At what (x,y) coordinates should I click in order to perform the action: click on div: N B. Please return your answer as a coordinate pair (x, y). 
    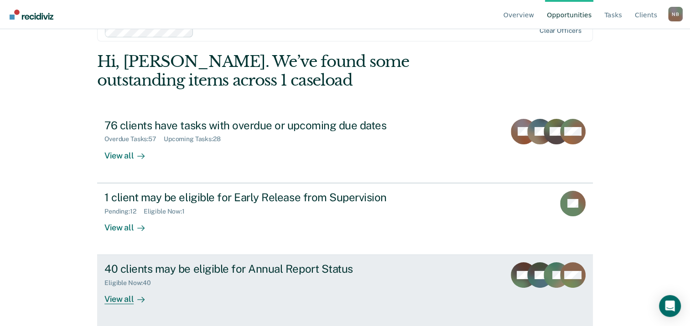
    Looking at the image, I should click on (675, 14).